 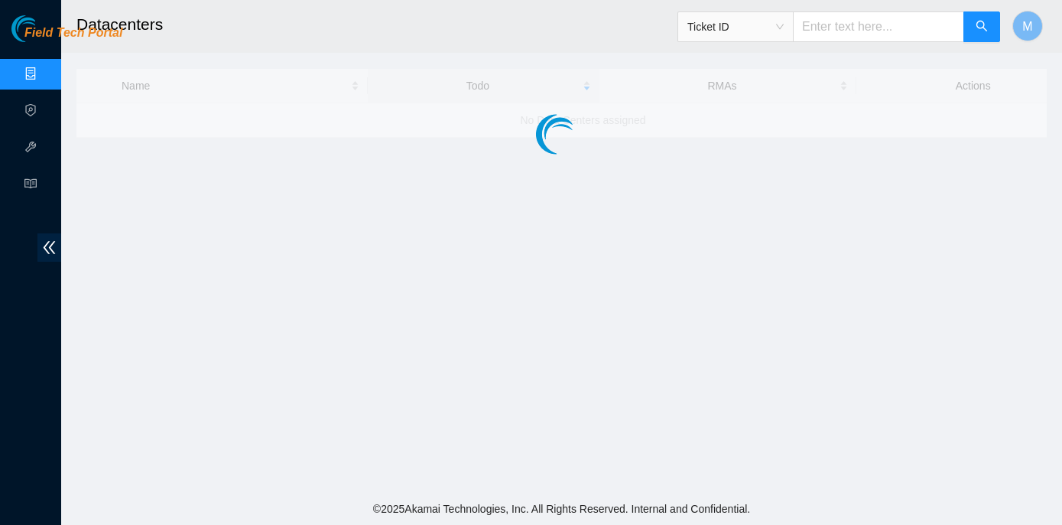 I want to click on span: Field Tech Portal, so click(x=73, y=33).